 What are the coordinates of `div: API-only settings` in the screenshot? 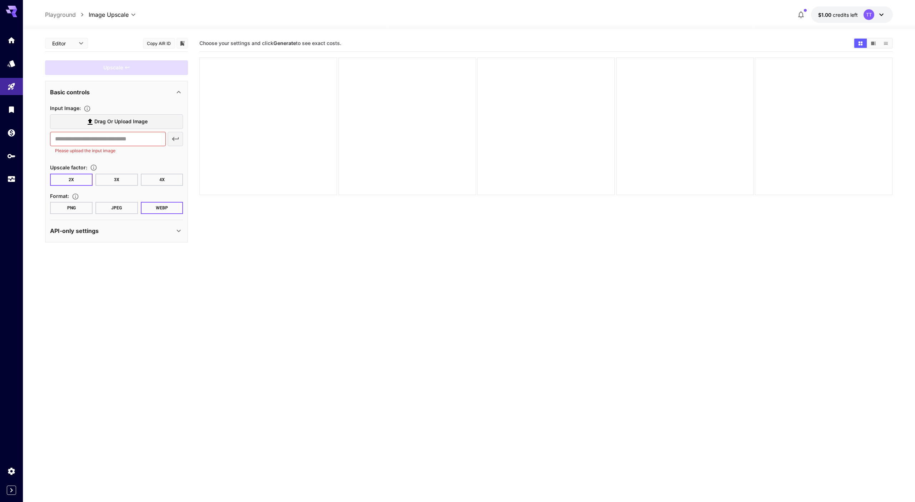 It's located at (117, 231).